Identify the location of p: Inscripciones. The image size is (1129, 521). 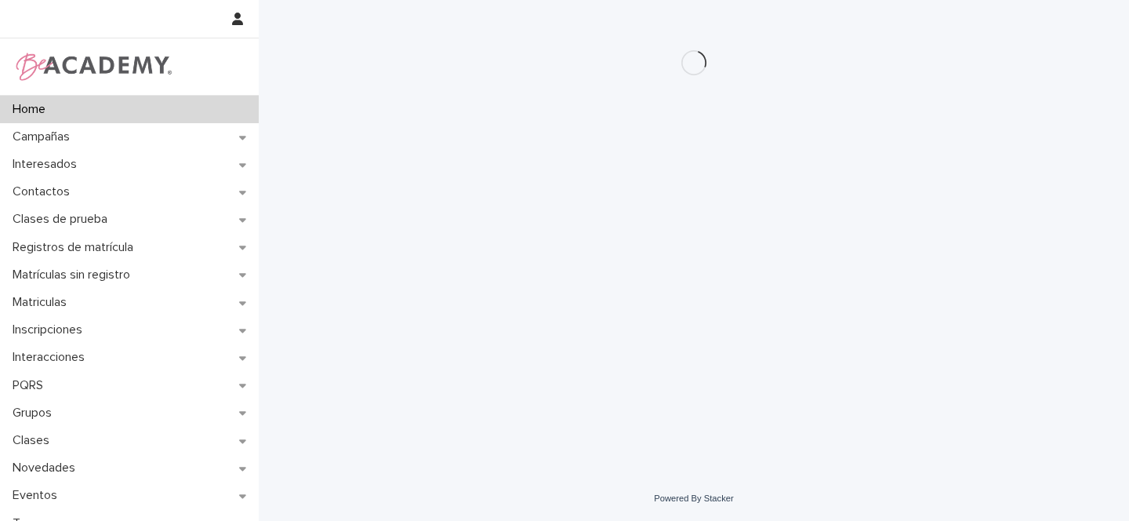
(50, 329).